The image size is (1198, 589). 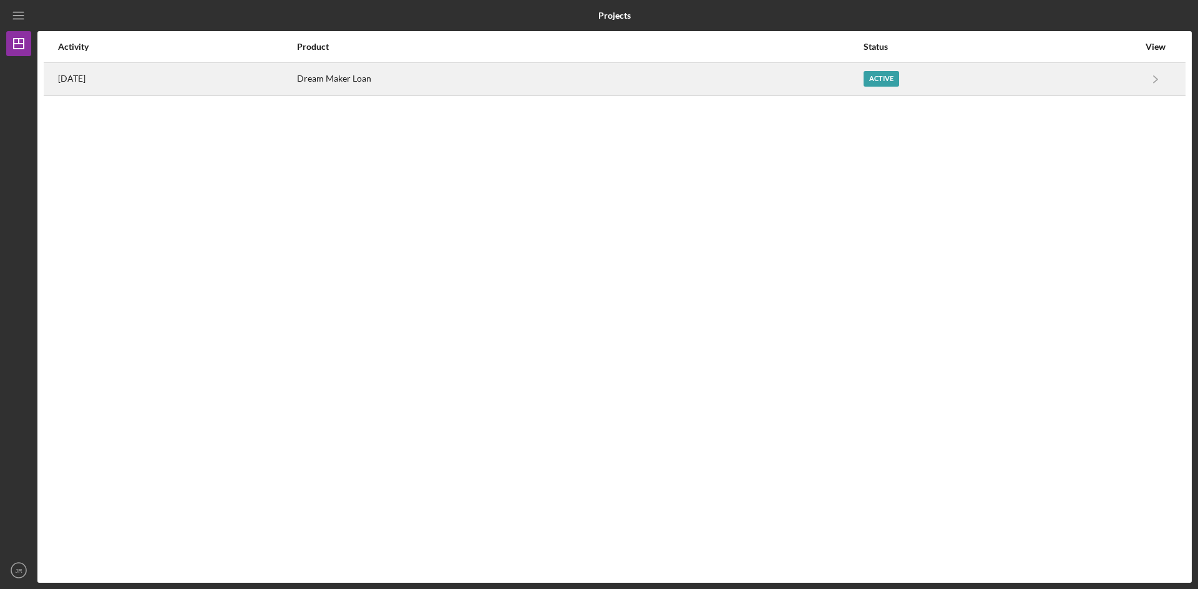 I want to click on div: Activity, so click(x=177, y=47).